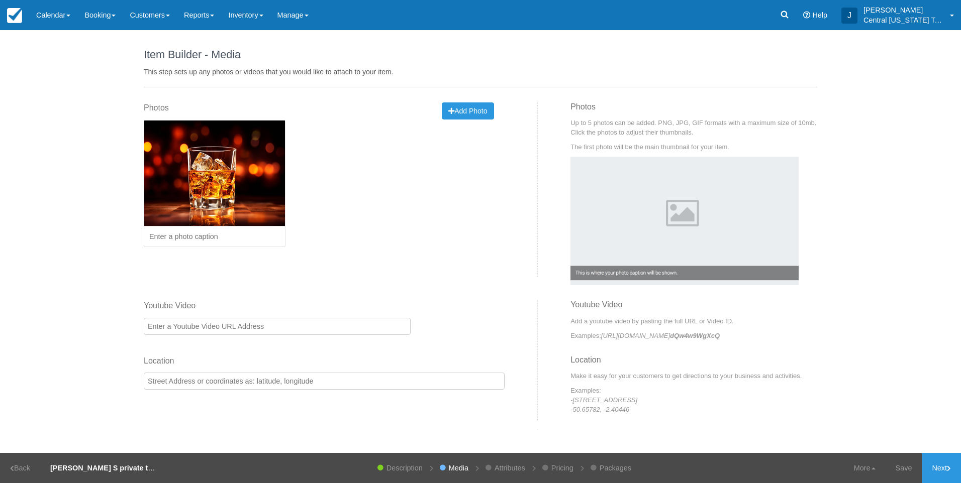 The image size is (961, 483). I want to click on a: Description, so click(404, 468).